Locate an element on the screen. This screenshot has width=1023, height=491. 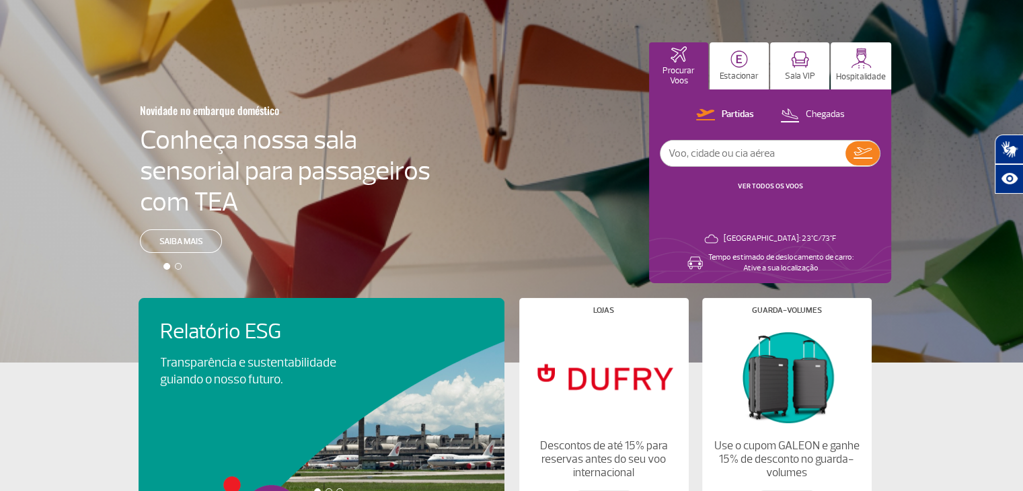
button: Chegadas is located at coordinates (813, 115).